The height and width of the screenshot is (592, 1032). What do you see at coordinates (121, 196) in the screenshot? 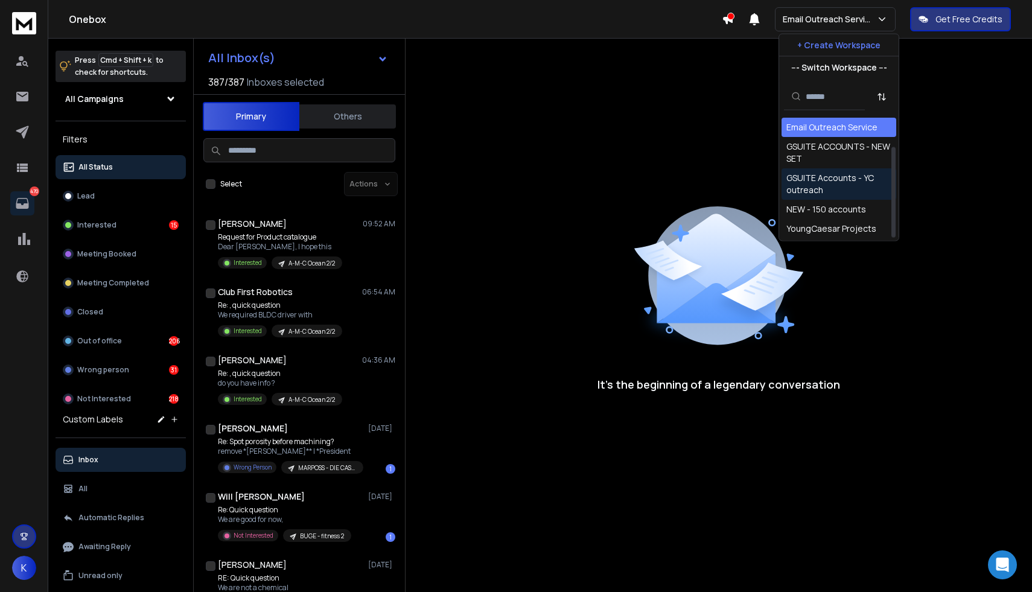
I see `button: Lead` at bounding box center [121, 196].